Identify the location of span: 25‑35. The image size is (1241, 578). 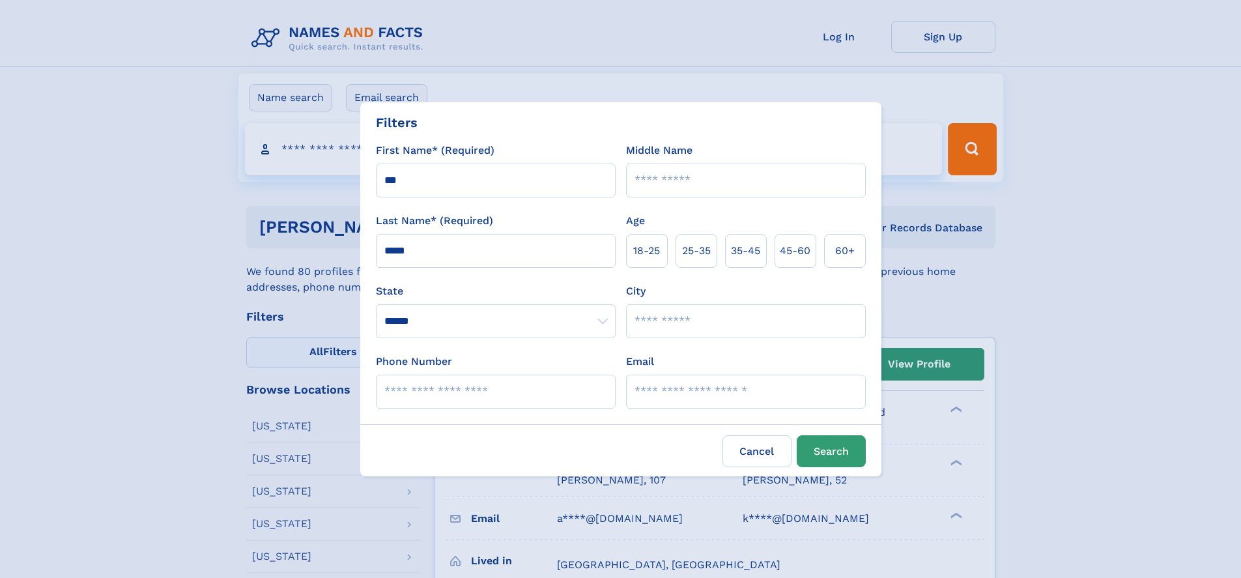
(696, 251).